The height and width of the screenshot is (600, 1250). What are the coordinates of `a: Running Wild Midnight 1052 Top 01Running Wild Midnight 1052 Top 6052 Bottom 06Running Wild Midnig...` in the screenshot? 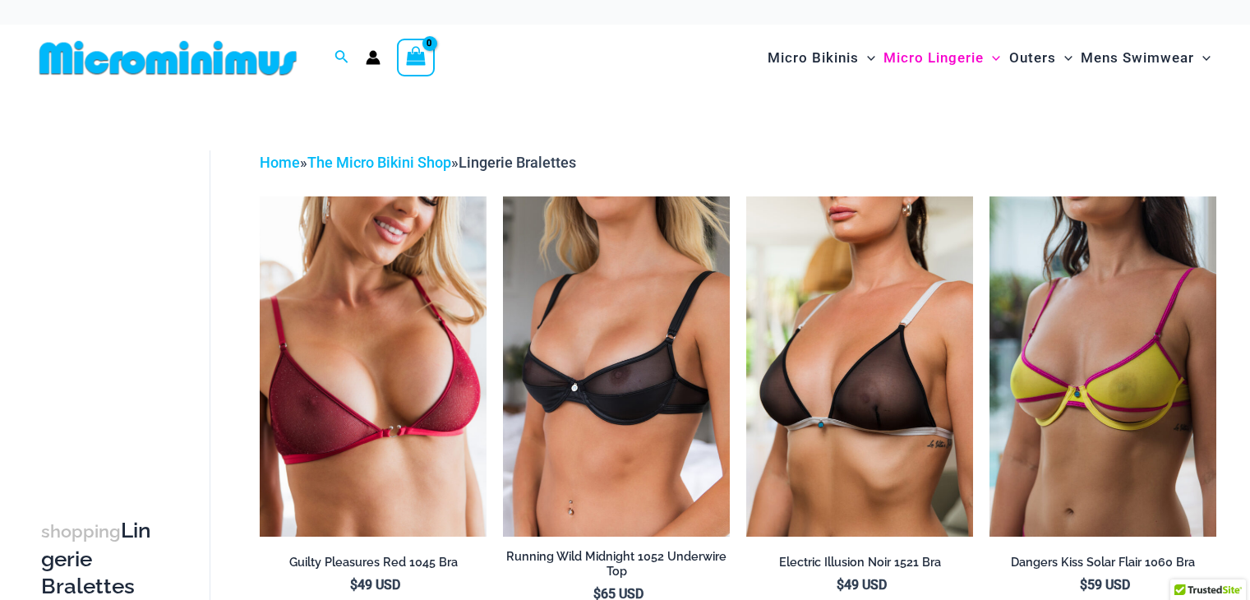 It's located at (616, 367).